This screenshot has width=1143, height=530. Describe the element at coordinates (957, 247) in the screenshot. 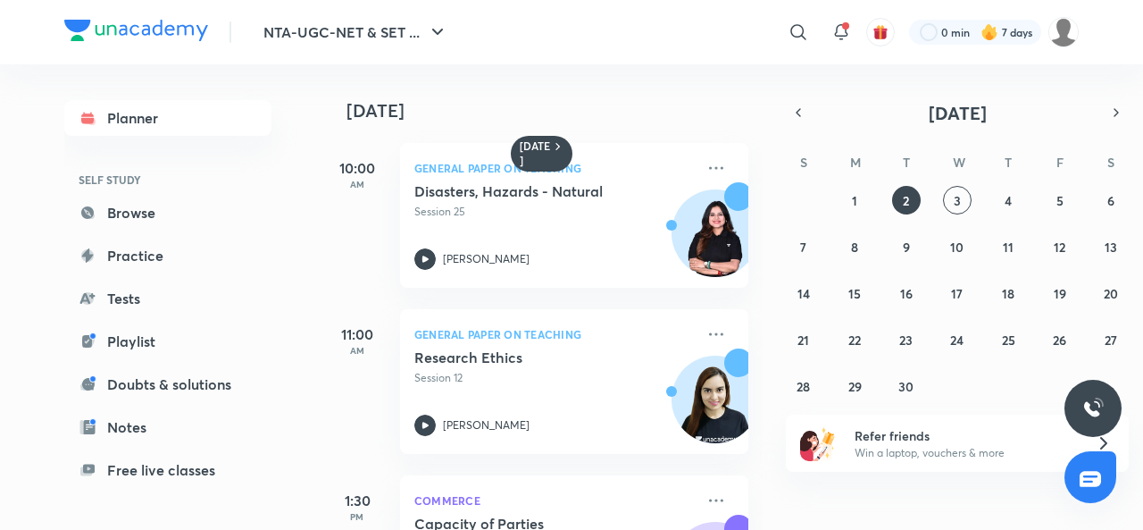

I see `abbr: September 10, 2025` at that location.